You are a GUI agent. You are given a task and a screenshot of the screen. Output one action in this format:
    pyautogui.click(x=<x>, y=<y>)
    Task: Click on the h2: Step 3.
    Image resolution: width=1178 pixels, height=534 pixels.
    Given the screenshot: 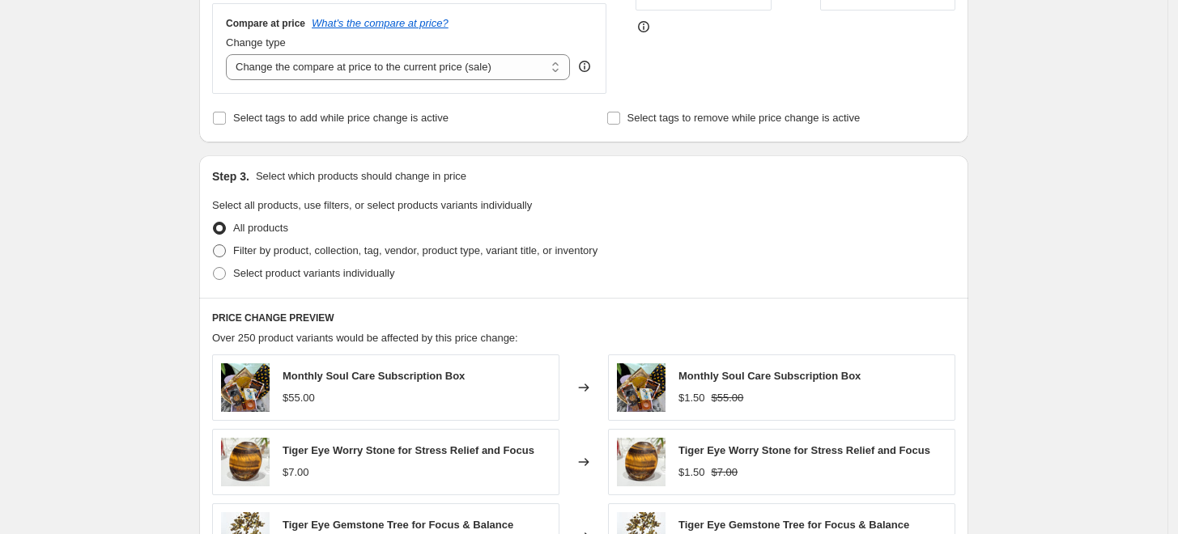 What is the action you would take?
    pyautogui.click(x=231, y=177)
    